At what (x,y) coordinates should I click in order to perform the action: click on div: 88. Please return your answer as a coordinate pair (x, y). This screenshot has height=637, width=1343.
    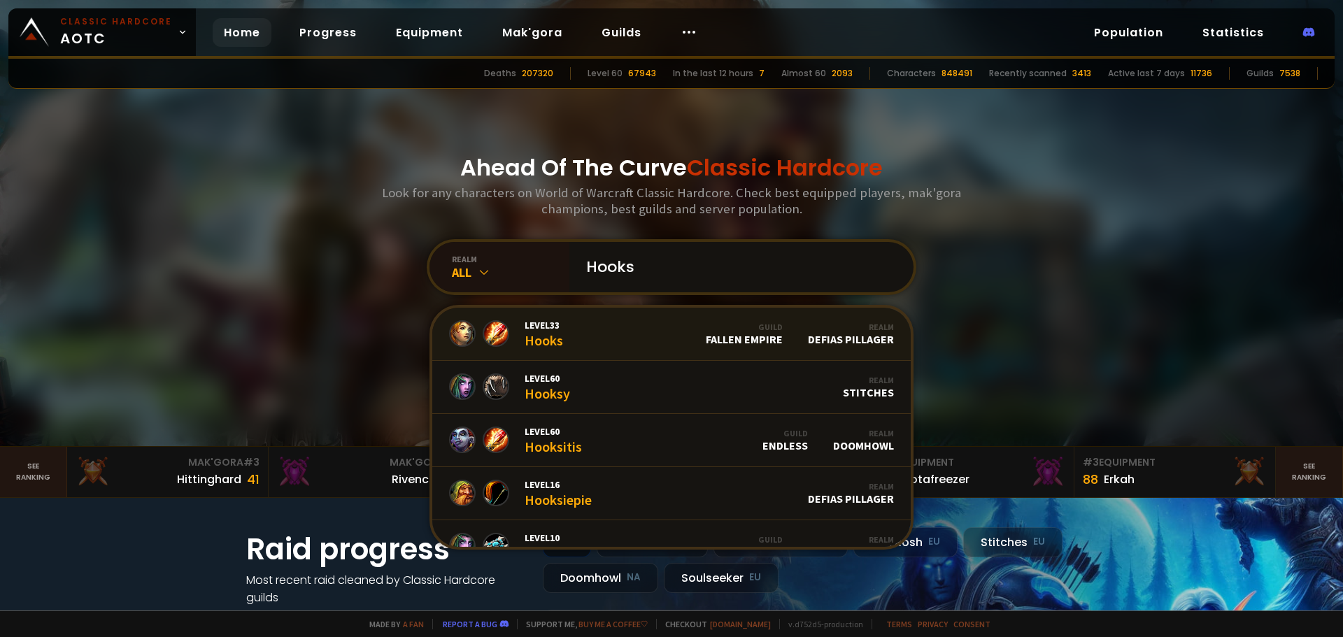
    Looking at the image, I should click on (1090, 479).